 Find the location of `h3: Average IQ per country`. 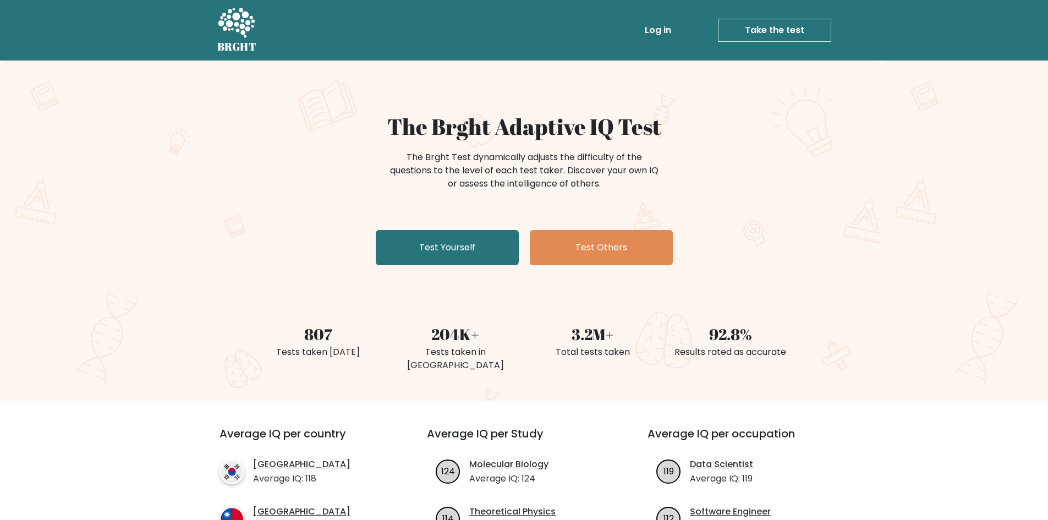

h3: Average IQ per country is located at coordinates (303, 440).